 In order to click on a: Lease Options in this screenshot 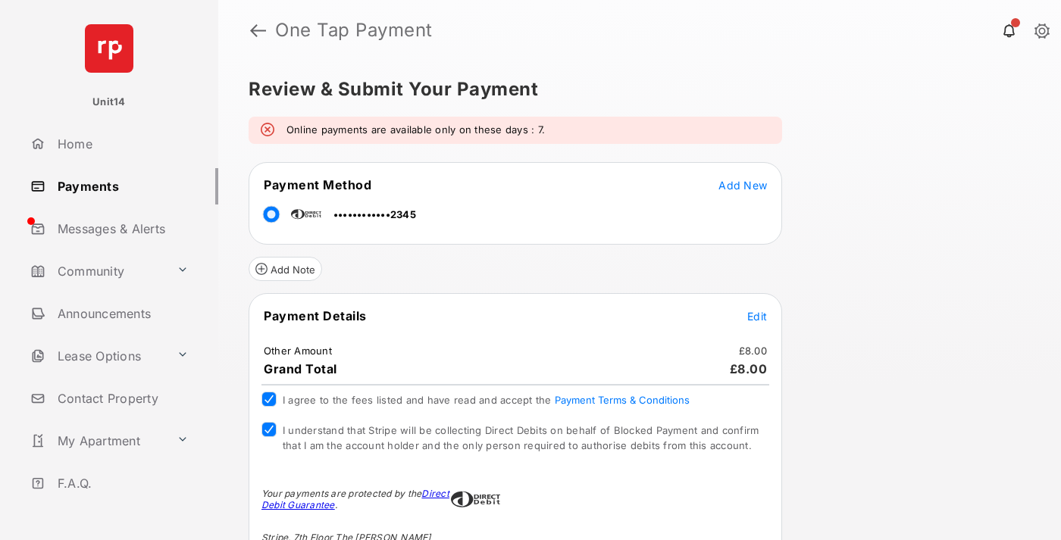, I will do `click(97, 356)`.